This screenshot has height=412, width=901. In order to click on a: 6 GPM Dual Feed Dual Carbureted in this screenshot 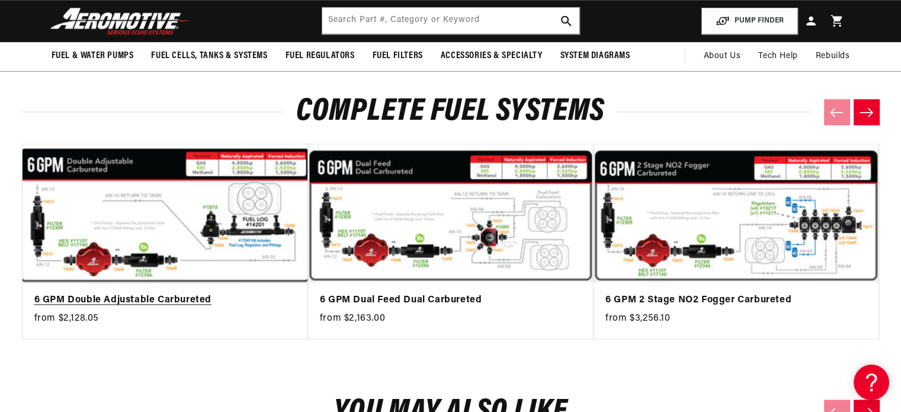, I will do `click(445, 300)`.